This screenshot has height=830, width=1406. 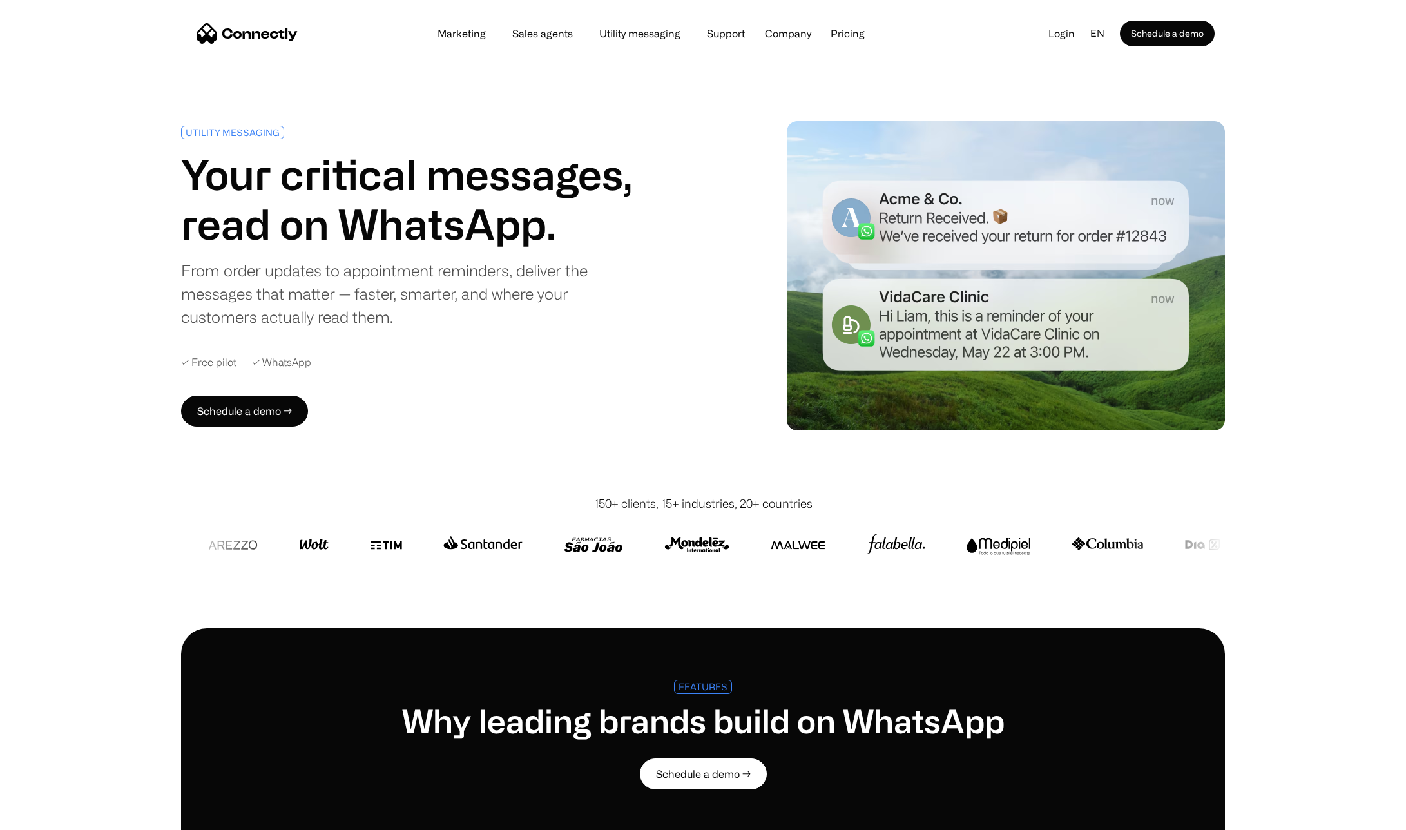 What do you see at coordinates (788, 34) in the screenshot?
I see `div: Company` at bounding box center [788, 34].